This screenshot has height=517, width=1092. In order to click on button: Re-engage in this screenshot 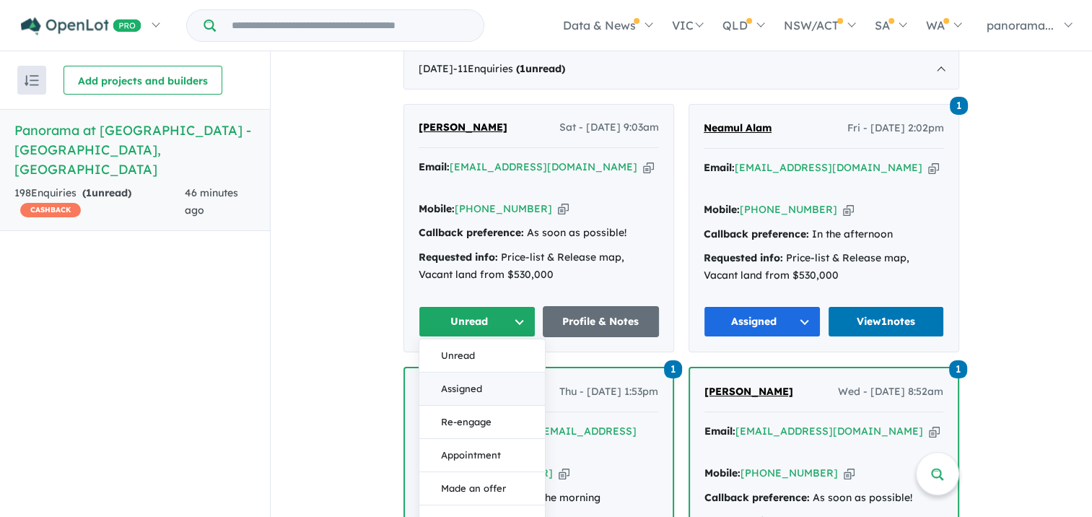, I will do `click(482, 422)`.